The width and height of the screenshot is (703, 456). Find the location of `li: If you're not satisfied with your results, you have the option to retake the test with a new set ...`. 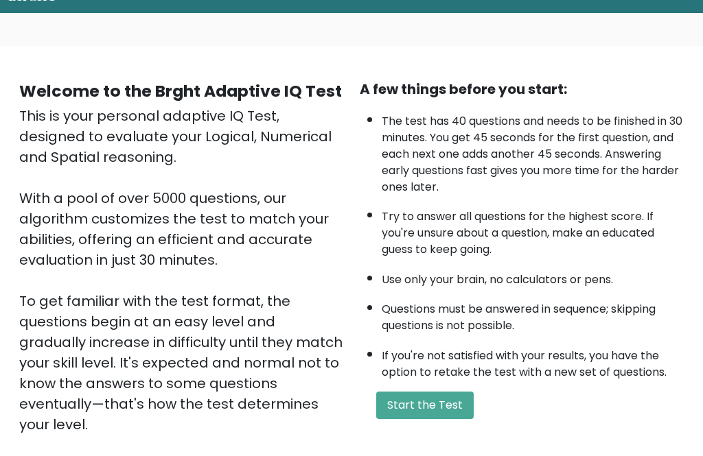

li: If you're not satisfied with your results, you have the option to retake the test with a new set ... is located at coordinates (532, 361).